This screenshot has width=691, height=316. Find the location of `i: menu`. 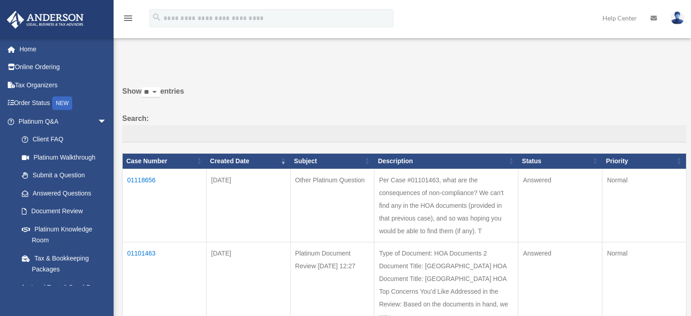

i: menu is located at coordinates (128, 18).